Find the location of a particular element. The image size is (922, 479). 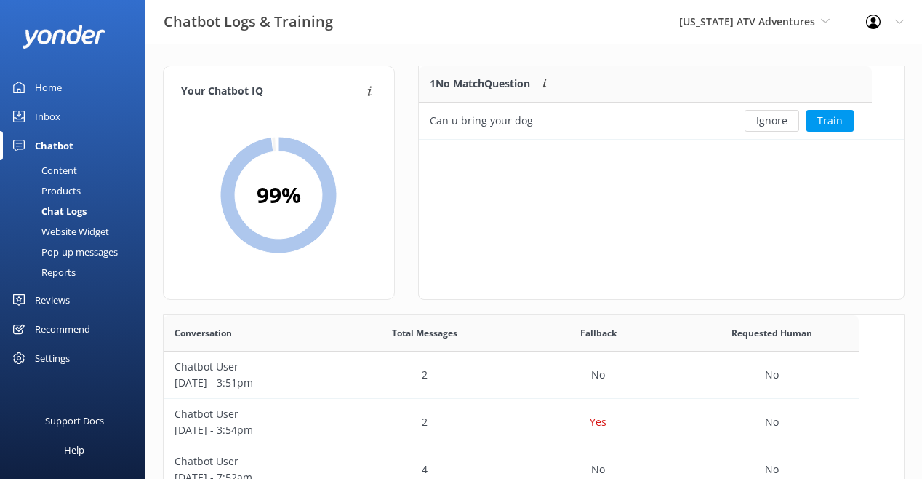

a: Content is located at coordinates (77, 170).